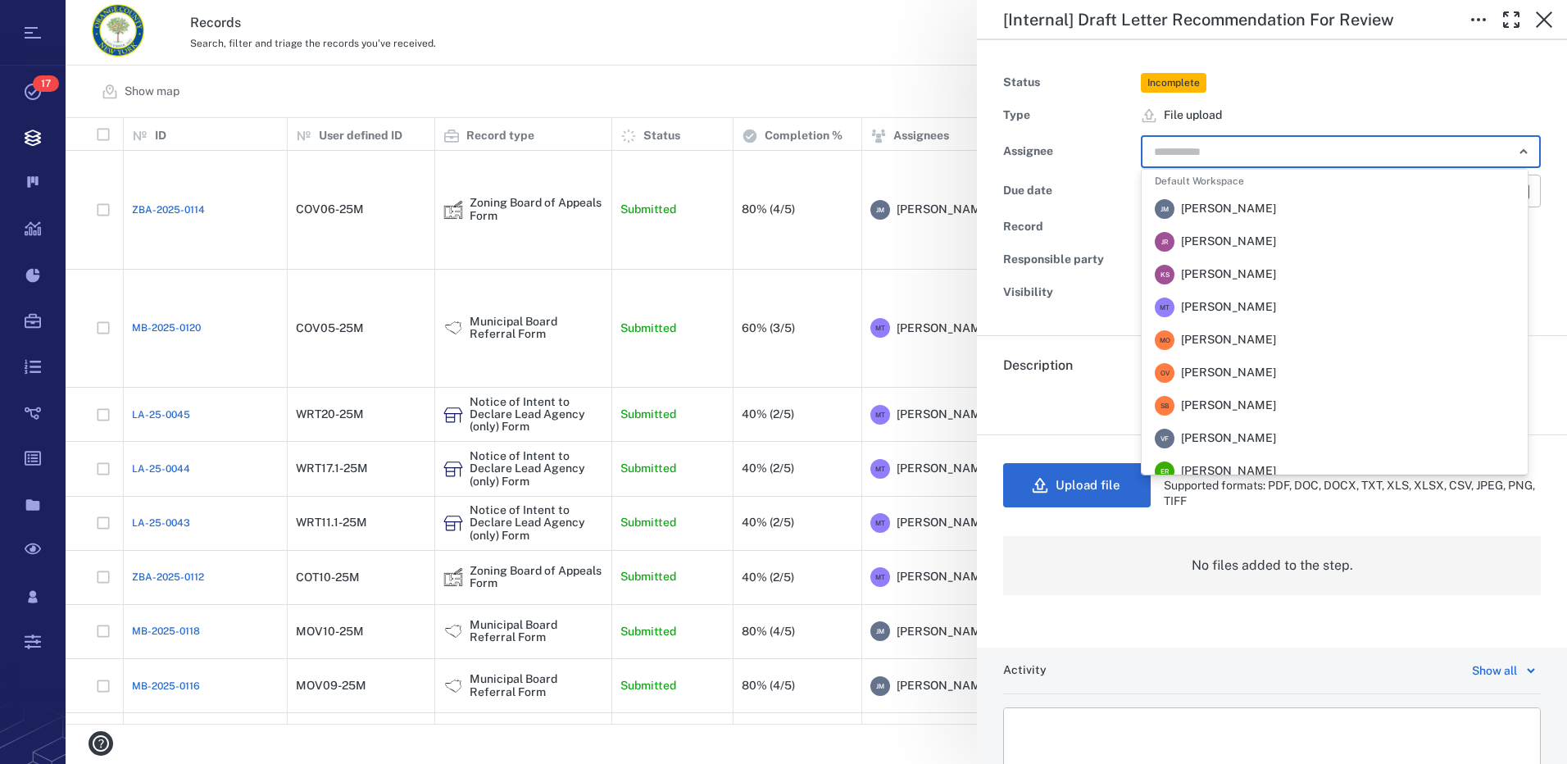  Describe the element at coordinates (1077, 485) in the screenshot. I see `button: Upload file` at that location.